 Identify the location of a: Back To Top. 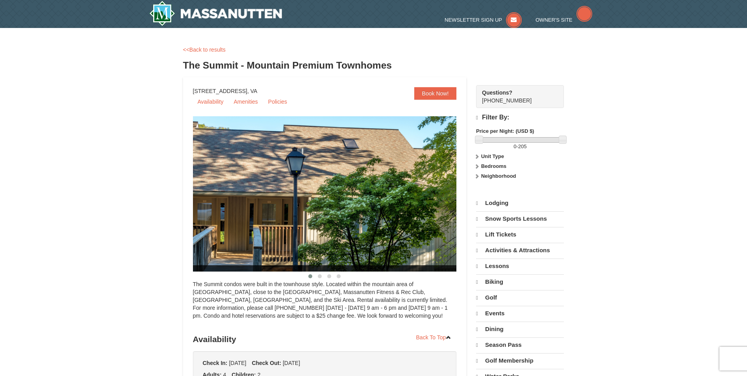
(434, 337).